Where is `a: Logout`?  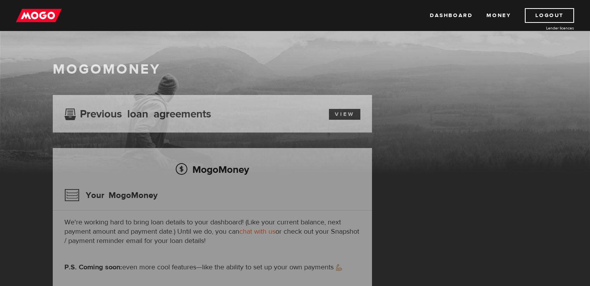 a: Logout is located at coordinates (550, 16).